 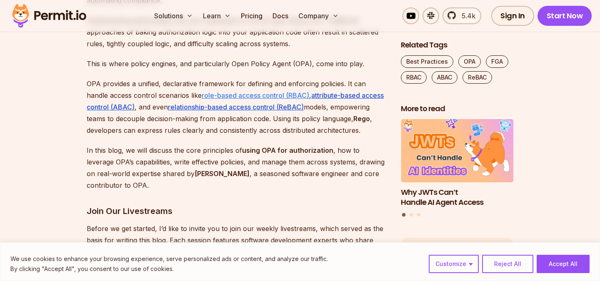 I want to click on a: ABAC, so click(x=445, y=78).